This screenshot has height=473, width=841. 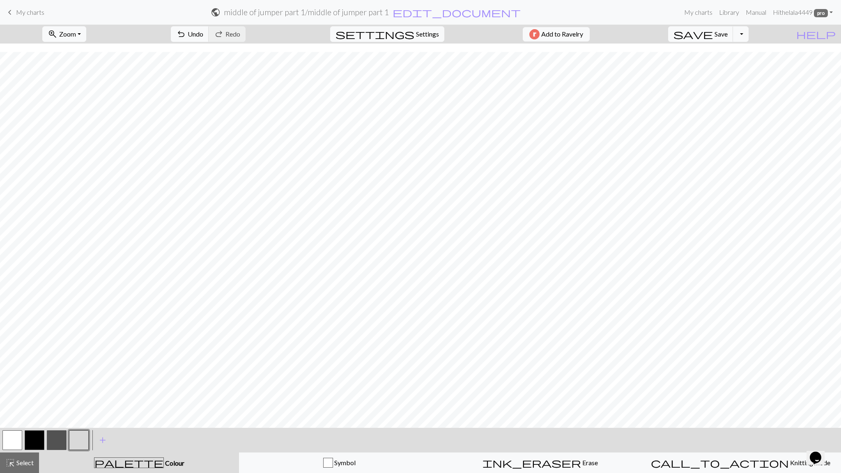 What do you see at coordinates (821, 13) in the screenshot?
I see `span: pro` at bounding box center [821, 13].